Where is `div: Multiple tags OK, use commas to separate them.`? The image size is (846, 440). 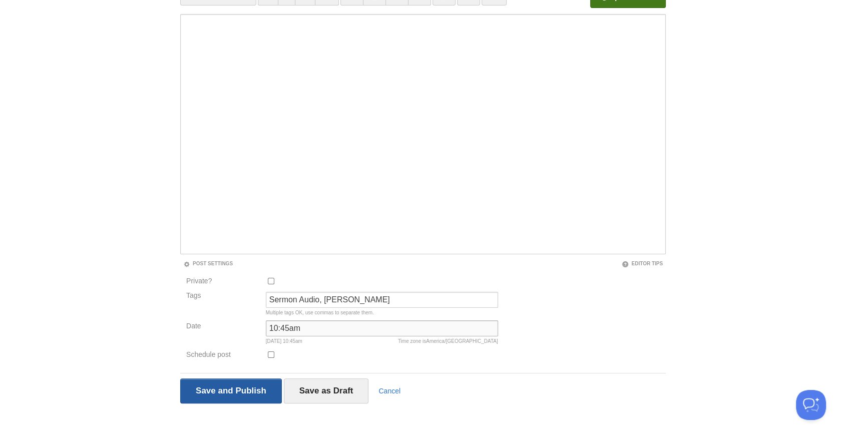 div: Multiple tags OK, use commas to separate them. is located at coordinates (382, 313).